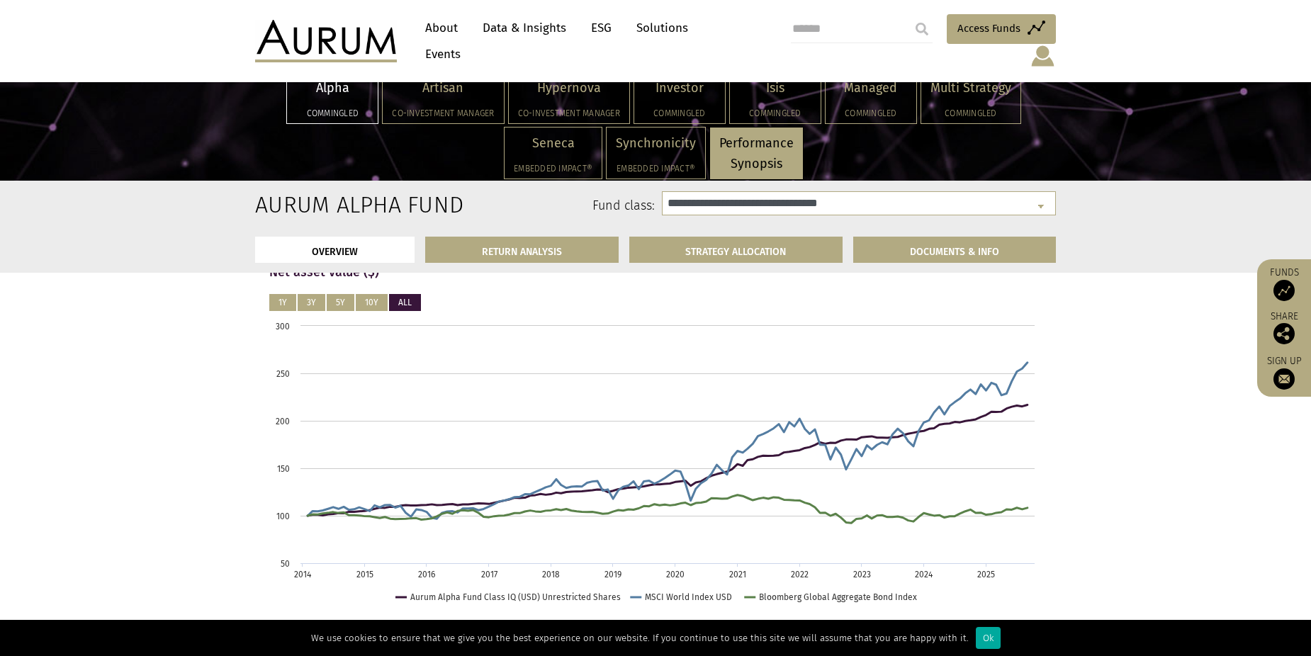 The image size is (1311, 656). What do you see at coordinates (326, 41) in the screenshot?
I see `img: Aurum` at bounding box center [326, 41].